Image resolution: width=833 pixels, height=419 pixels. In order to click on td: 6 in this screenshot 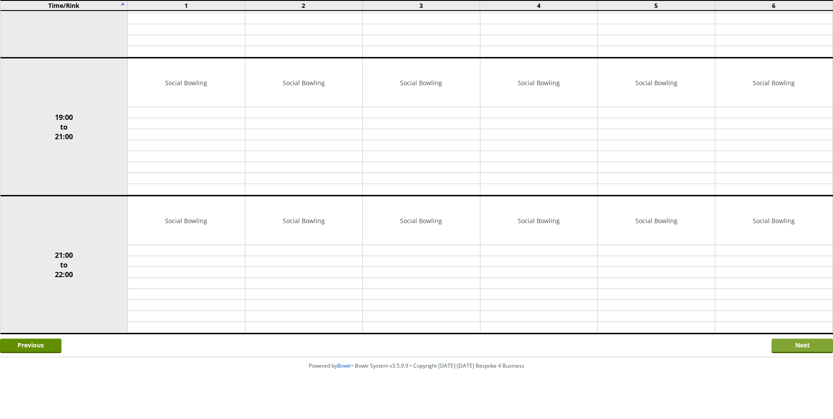, I will do `click(773, 5)`.